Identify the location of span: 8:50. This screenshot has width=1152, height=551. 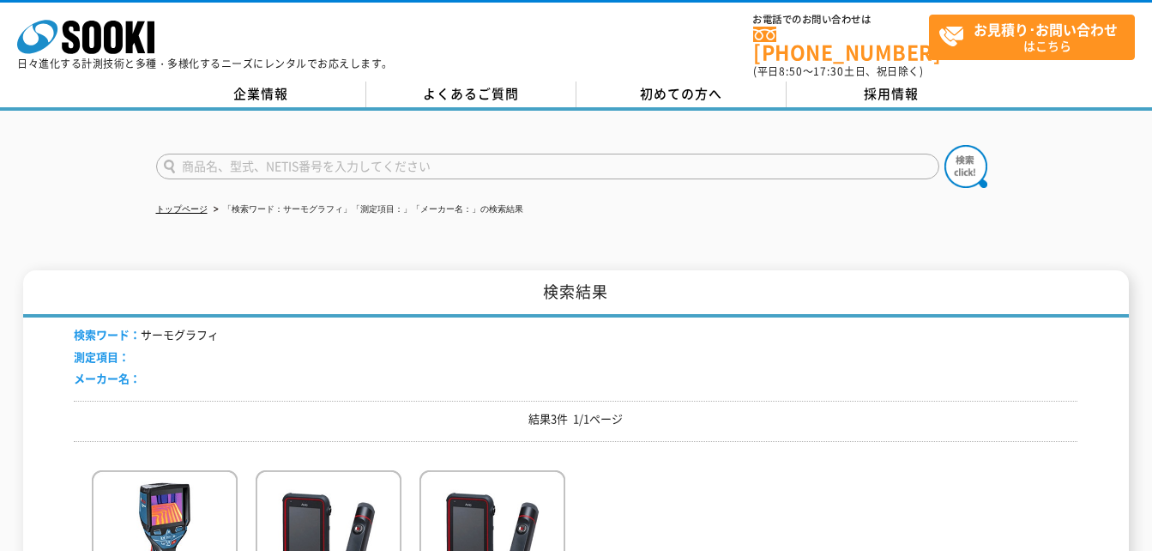
(791, 71).